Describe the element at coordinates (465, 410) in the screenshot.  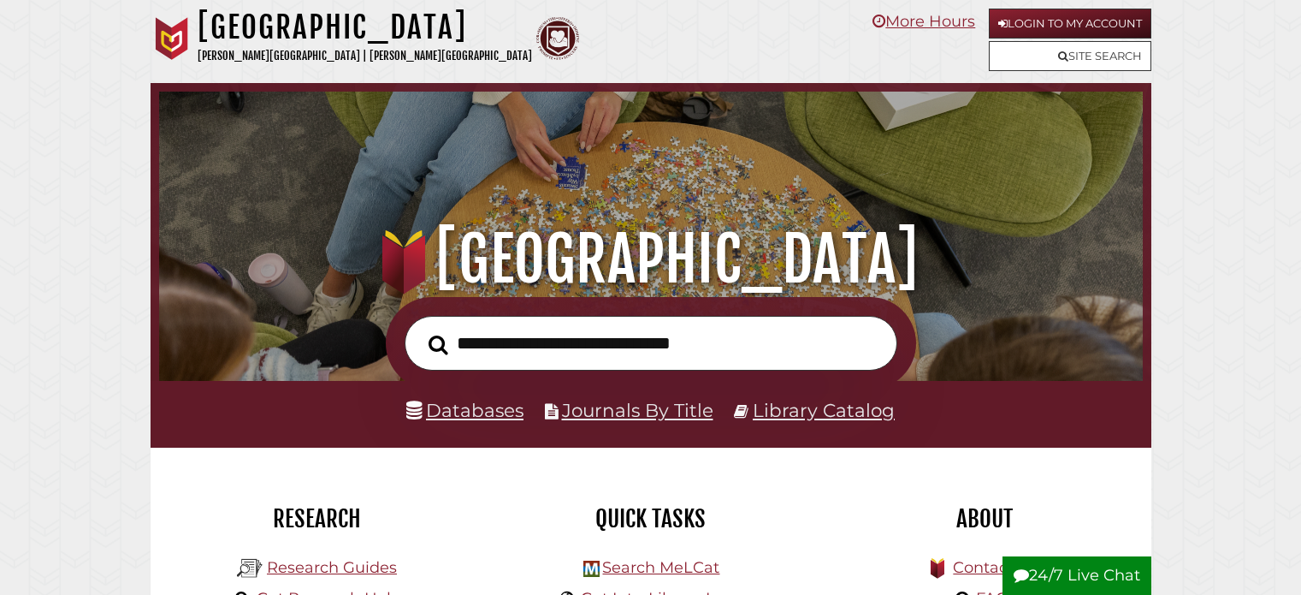
I see `a: Databases` at that location.